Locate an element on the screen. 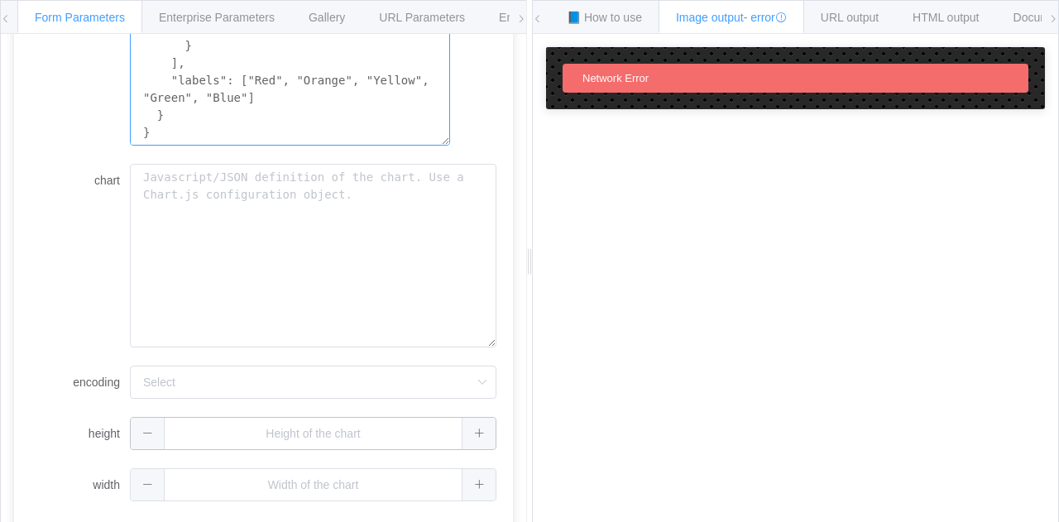  span: Environments is located at coordinates (534, 17).